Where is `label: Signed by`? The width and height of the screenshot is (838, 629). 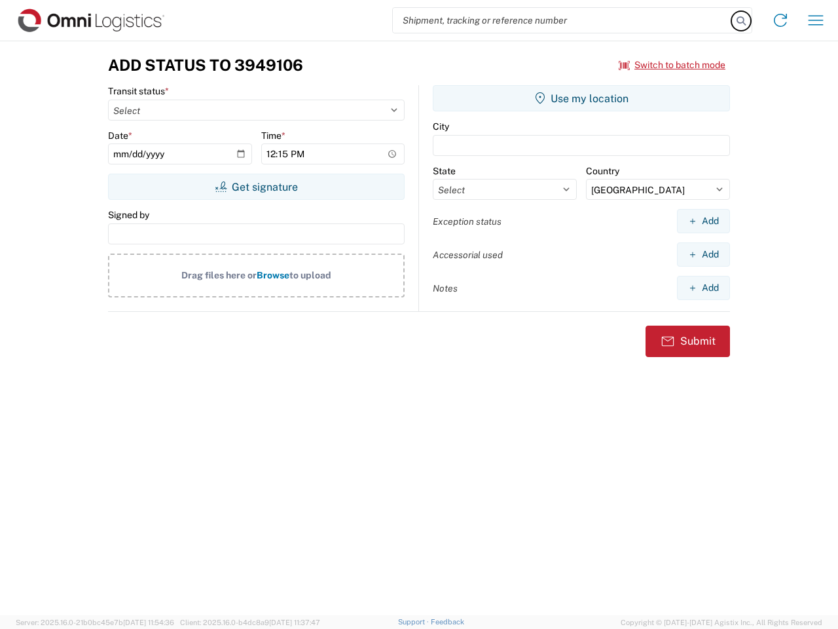
label: Signed by is located at coordinates (128, 215).